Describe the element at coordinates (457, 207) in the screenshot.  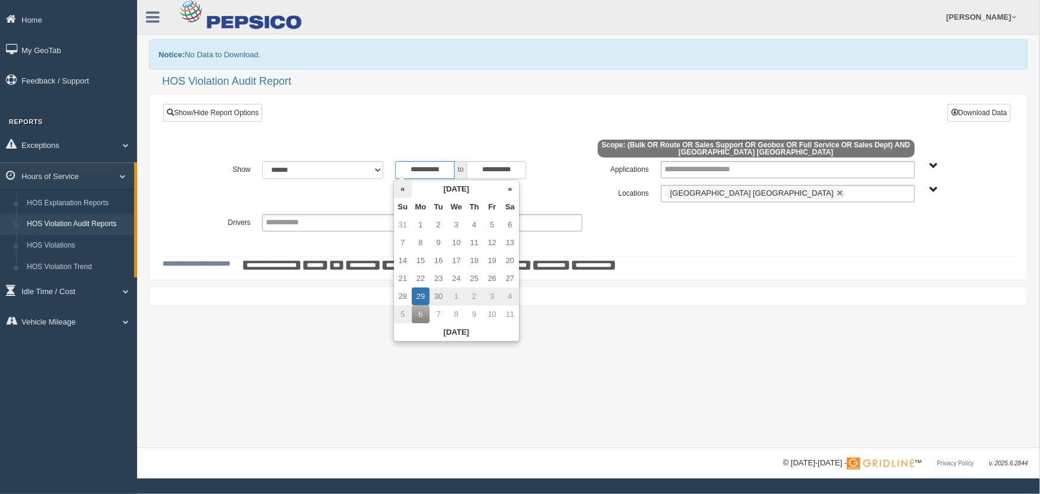
I see `th: We` at that location.